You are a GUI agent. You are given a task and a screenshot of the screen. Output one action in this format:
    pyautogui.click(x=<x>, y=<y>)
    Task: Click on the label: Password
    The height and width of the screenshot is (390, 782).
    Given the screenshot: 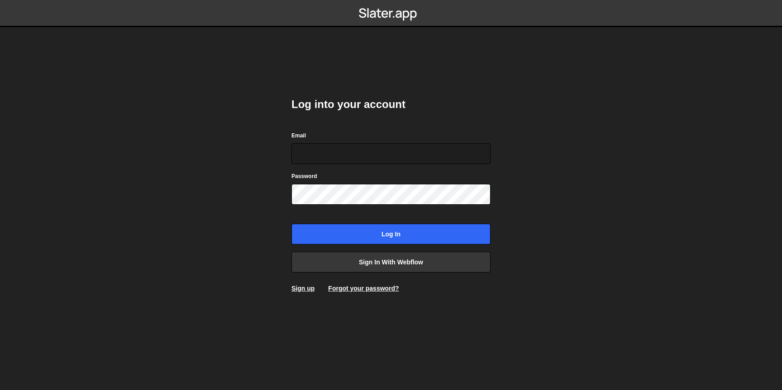 What is the action you would take?
    pyautogui.click(x=304, y=176)
    